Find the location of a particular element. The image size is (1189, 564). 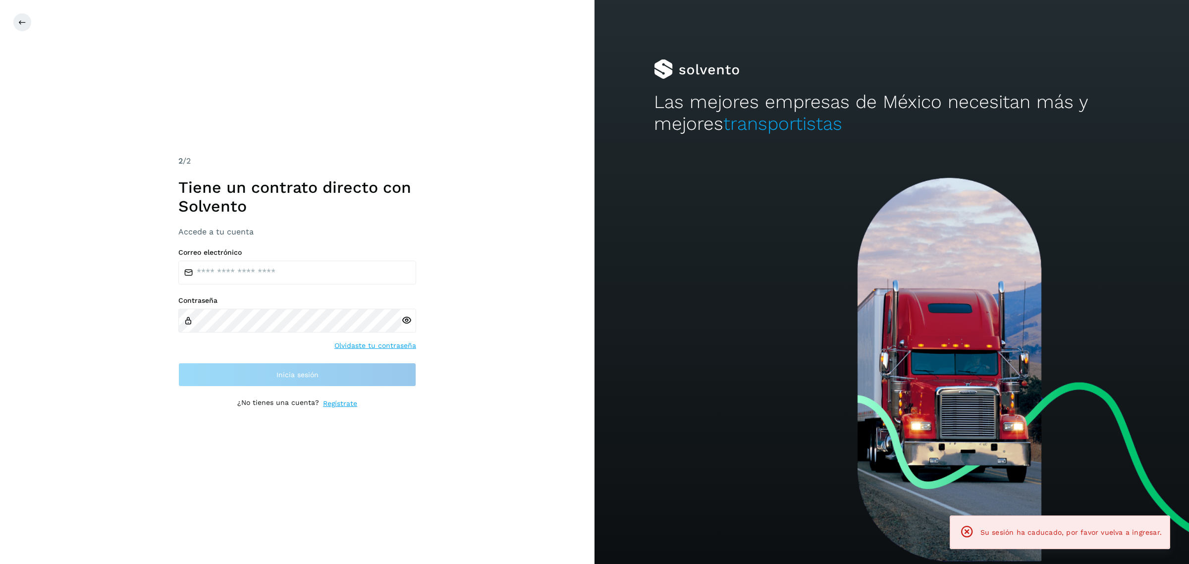

button: Inicia sesión is located at coordinates (297, 375).